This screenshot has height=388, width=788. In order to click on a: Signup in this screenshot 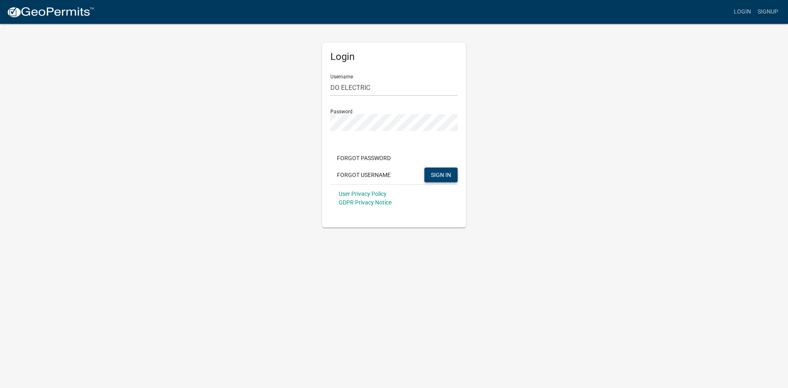, I will do `click(767, 12)`.